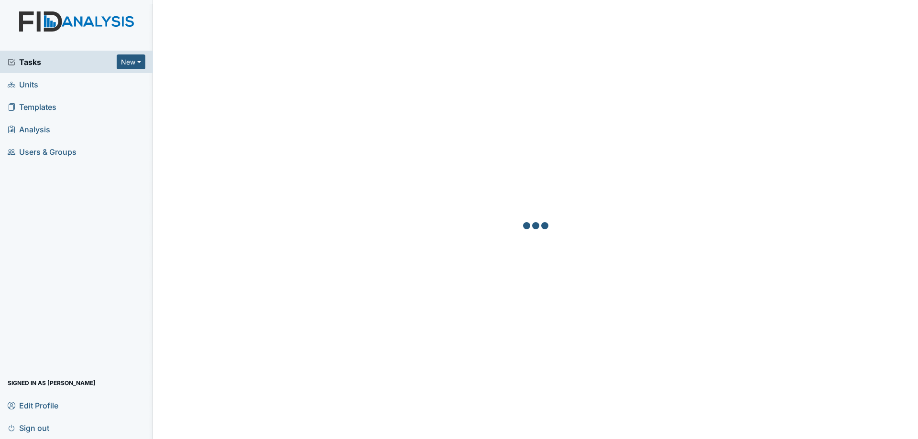 Image resolution: width=918 pixels, height=439 pixels. Describe the element at coordinates (29, 129) in the screenshot. I see `span: Analysis` at that location.